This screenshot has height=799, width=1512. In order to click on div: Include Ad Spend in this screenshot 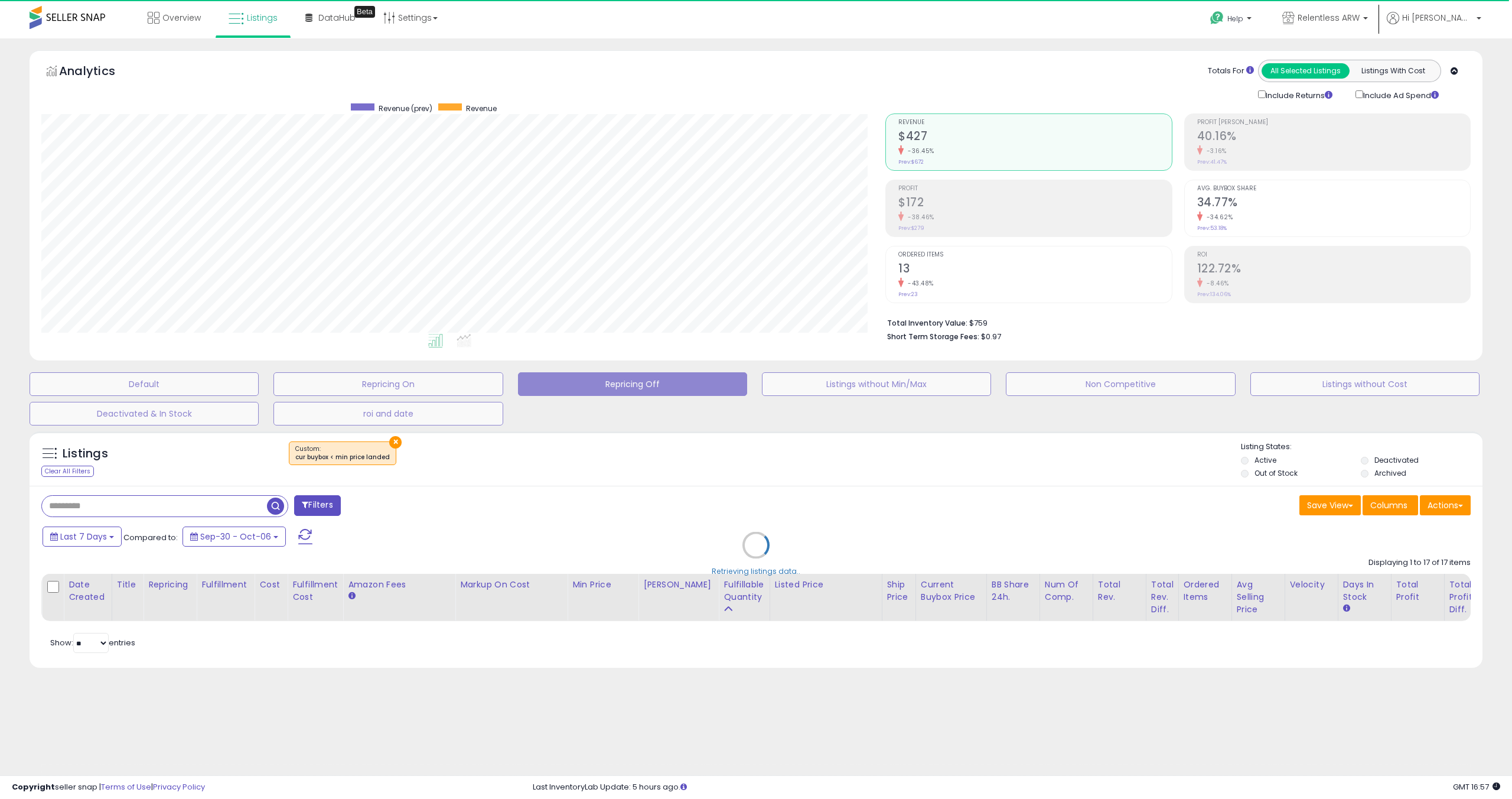, I will do `click(1402, 95)`.